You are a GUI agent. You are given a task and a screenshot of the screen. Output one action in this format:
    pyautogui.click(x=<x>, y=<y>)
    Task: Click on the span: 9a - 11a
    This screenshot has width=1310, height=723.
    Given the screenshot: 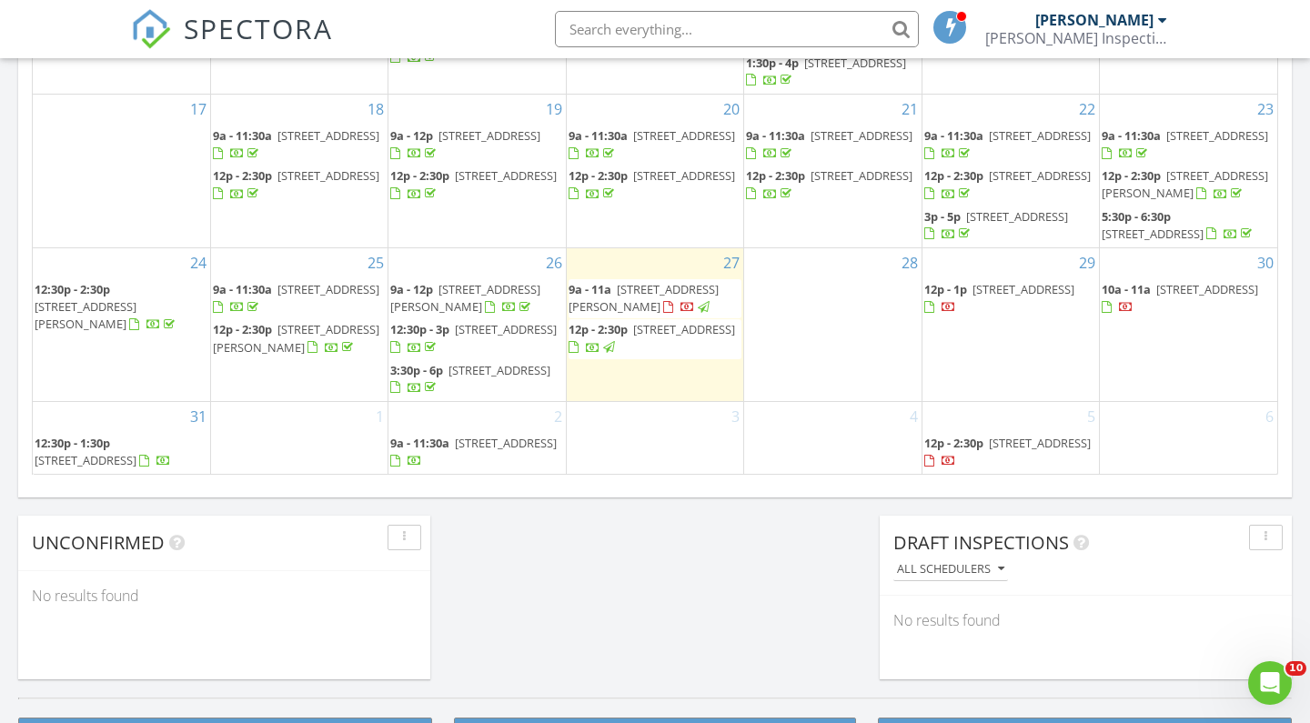 What is the action you would take?
    pyautogui.click(x=589, y=289)
    